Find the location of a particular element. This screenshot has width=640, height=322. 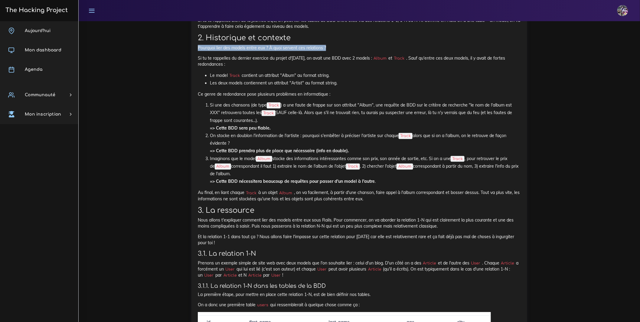

code: users is located at coordinates (263, 305).